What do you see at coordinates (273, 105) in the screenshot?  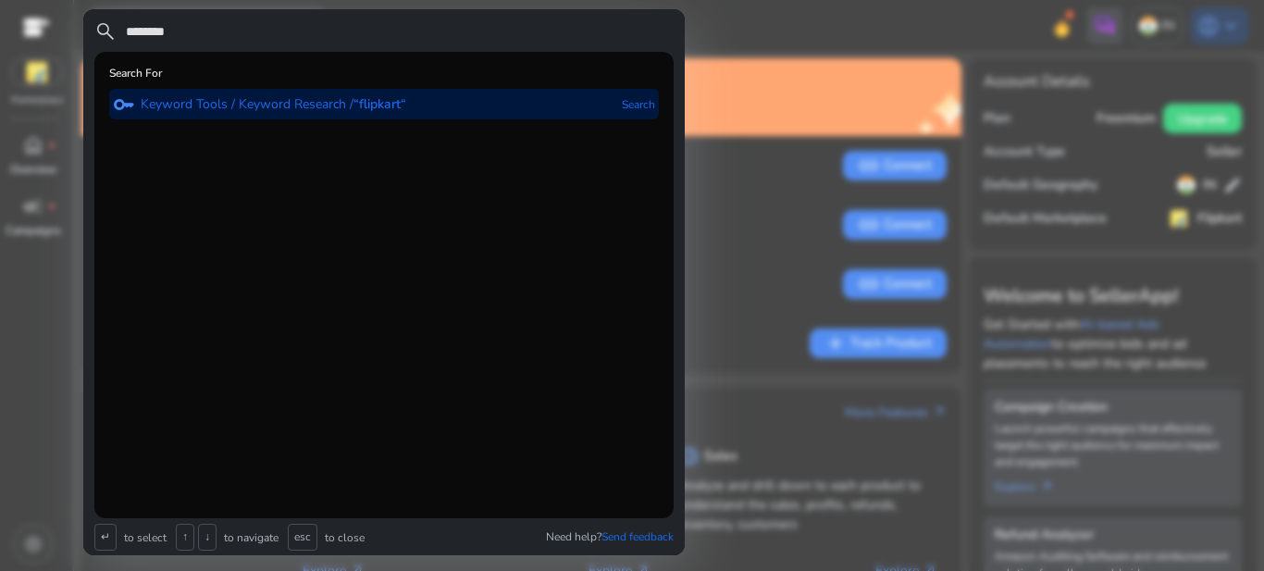 I see `p: Keyword Tools / Keyword Research /` at bounding box center [273, 105].